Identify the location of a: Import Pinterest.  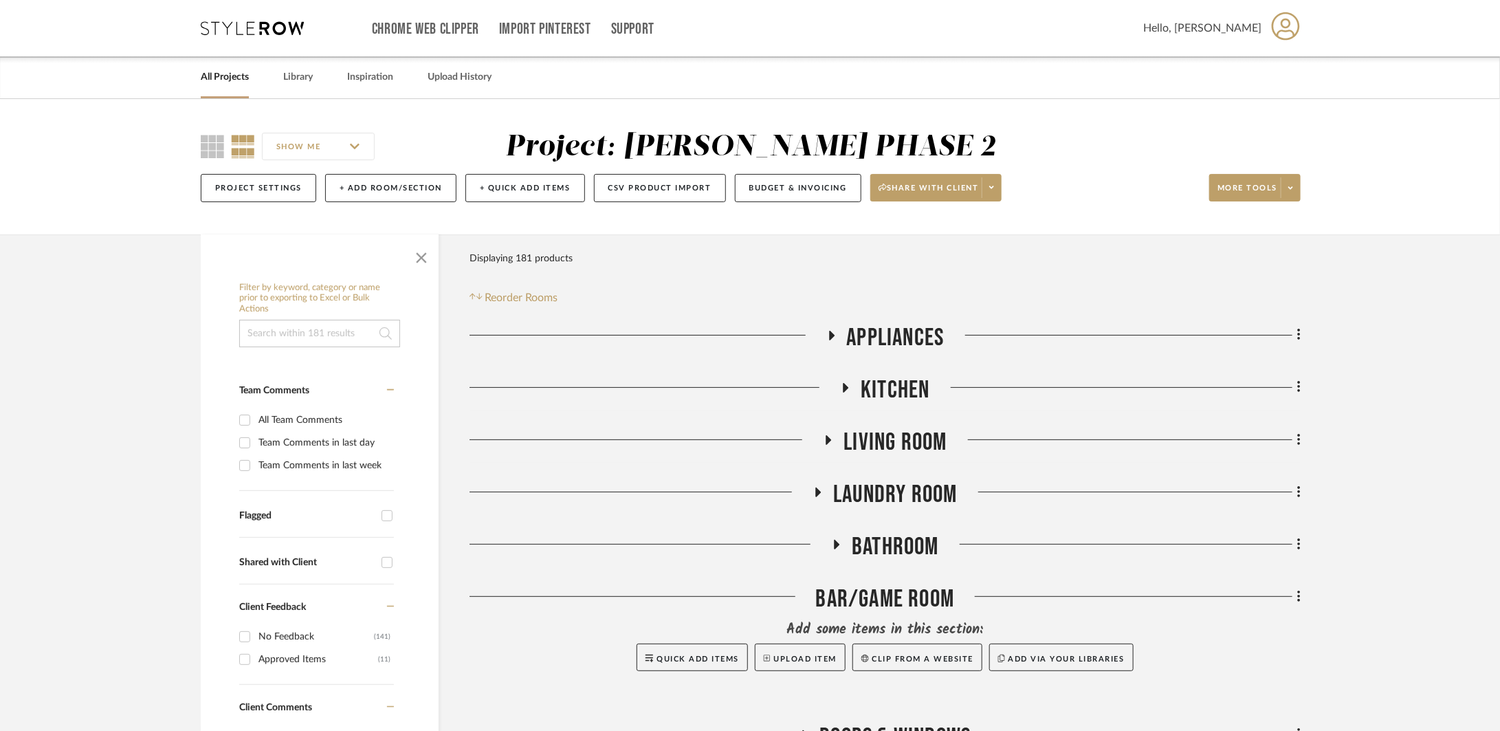
(545, 29).